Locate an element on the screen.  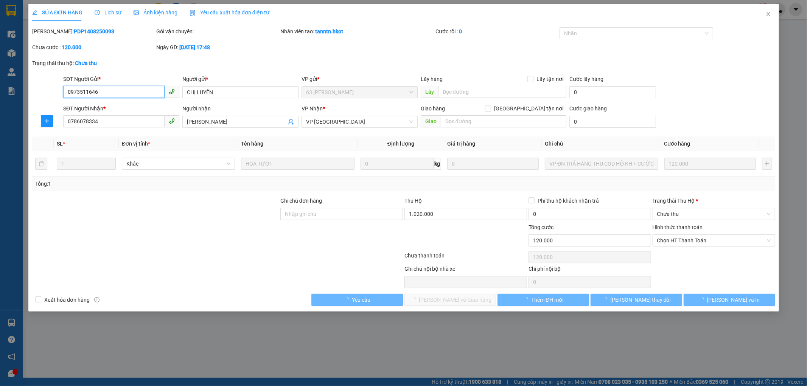
span: user-add is located at coordinates (291, 122).